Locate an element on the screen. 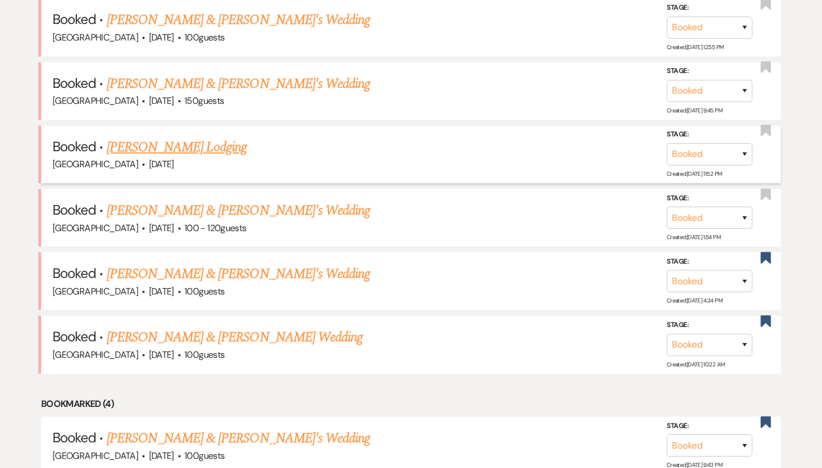 This screenshot has height=468, width=822. li: Bookmarked (4) is located at coordinates (411, 404).